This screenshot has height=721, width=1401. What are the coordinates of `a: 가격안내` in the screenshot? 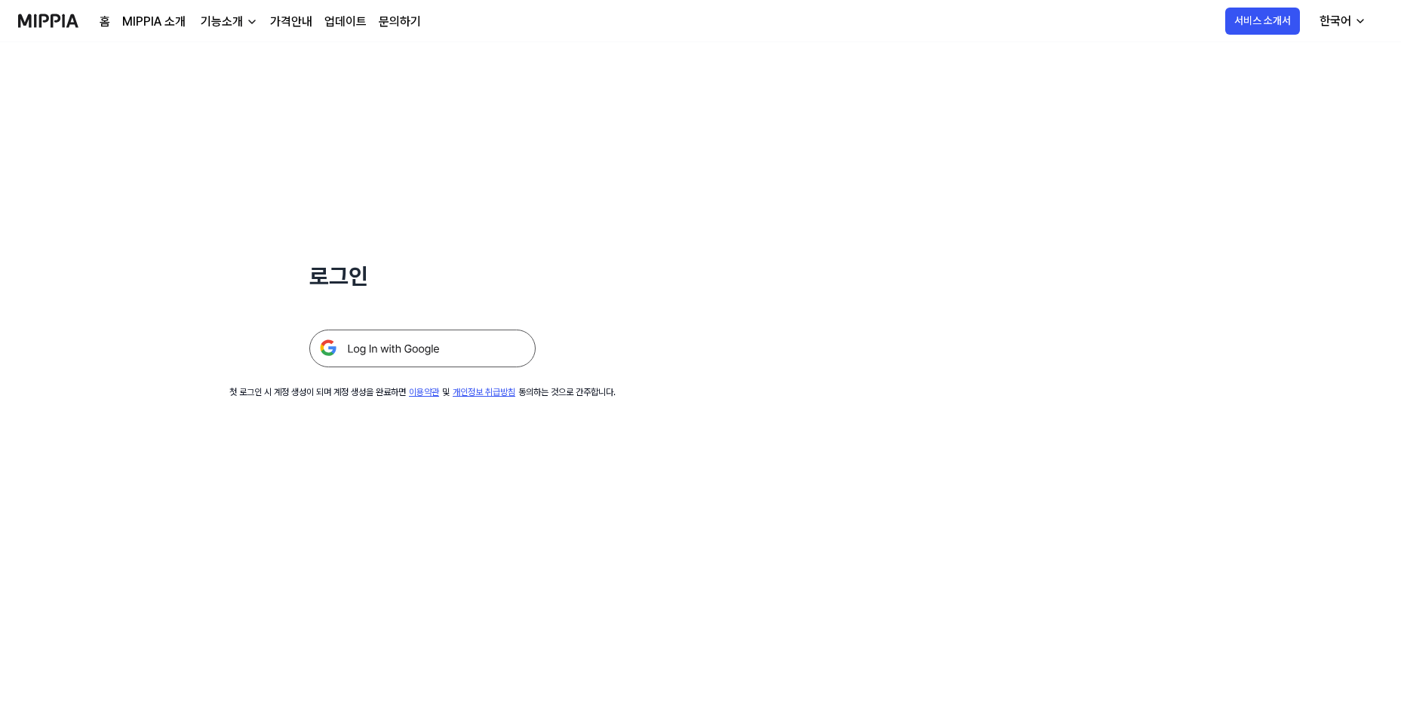 It's located at (291, 22).